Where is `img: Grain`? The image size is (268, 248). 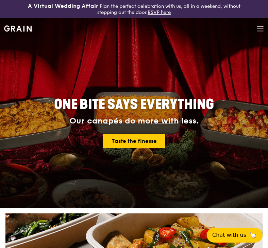
img: Grain is located at coordinates (18, 29).